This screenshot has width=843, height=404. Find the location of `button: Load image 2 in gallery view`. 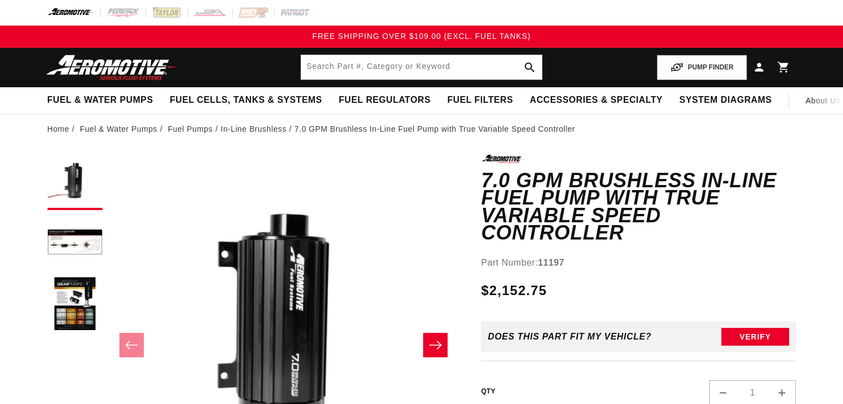

button: Load image 2 in gallery view is located at coordinates (75, 243).